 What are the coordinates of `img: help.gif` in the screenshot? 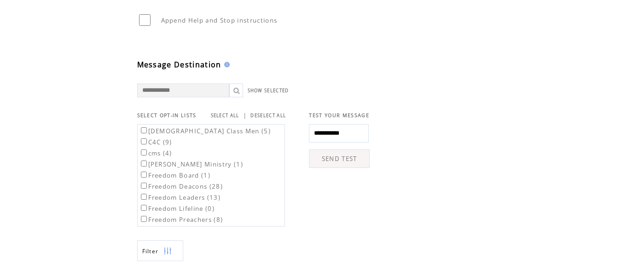 It's located at (226, 64).